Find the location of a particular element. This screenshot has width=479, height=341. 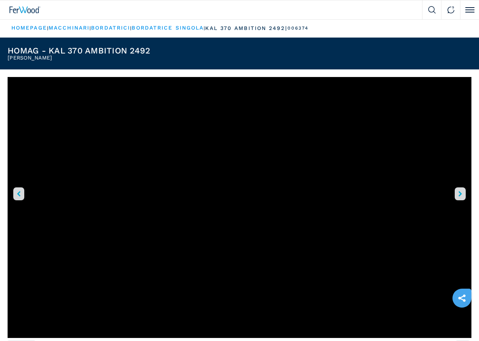

a: macchinari is located at coordinates (69, 28).